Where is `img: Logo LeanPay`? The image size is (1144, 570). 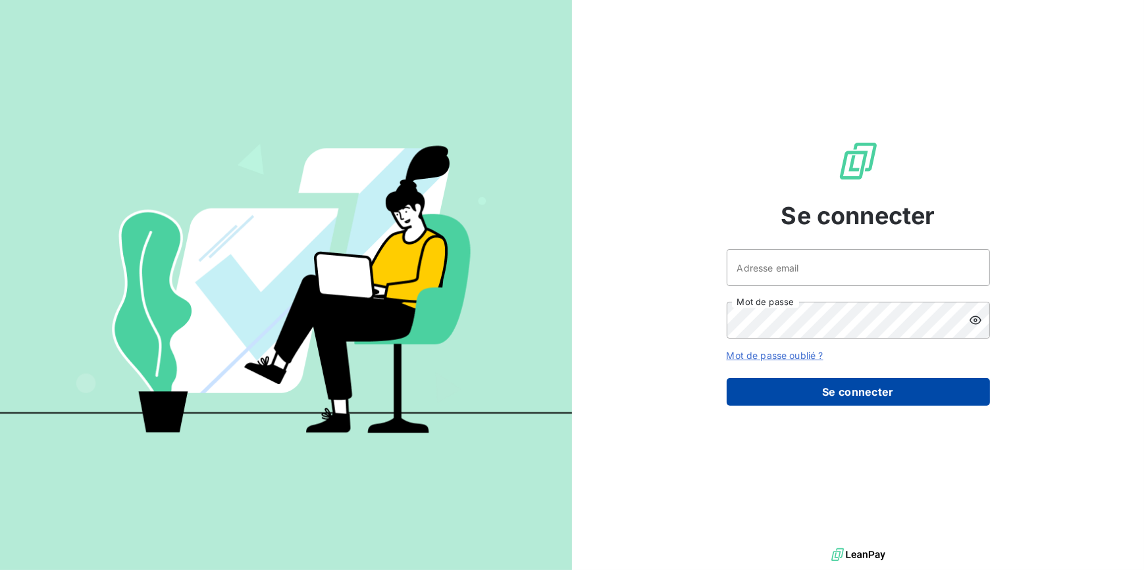 img: Logo LeanPay is located at coordinates (858, 161).